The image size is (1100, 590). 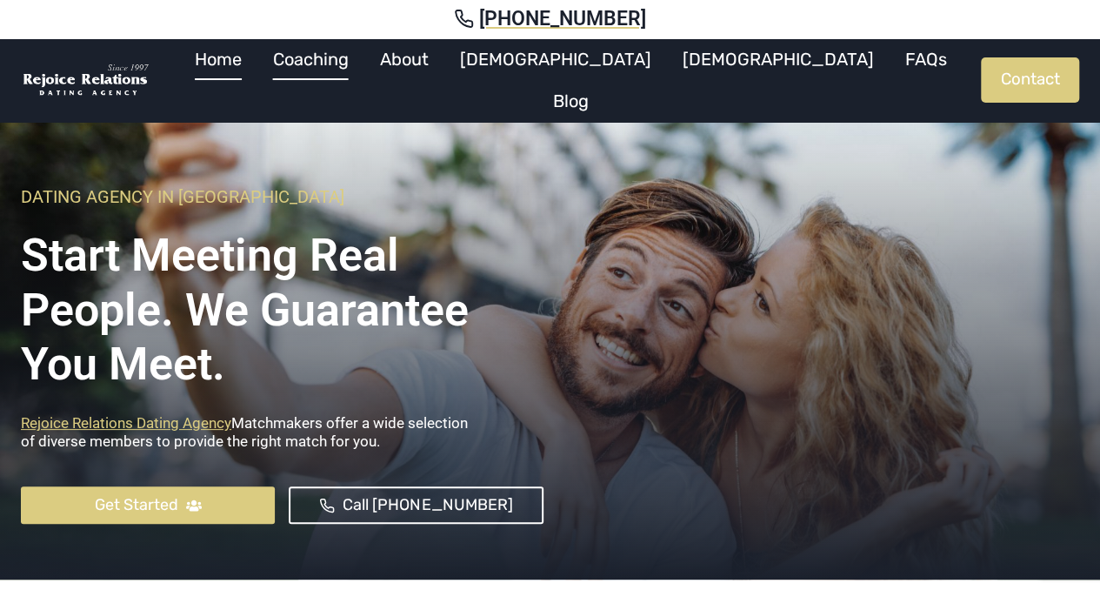 I want to click on a: Coaching, so click(x=311, y=59).